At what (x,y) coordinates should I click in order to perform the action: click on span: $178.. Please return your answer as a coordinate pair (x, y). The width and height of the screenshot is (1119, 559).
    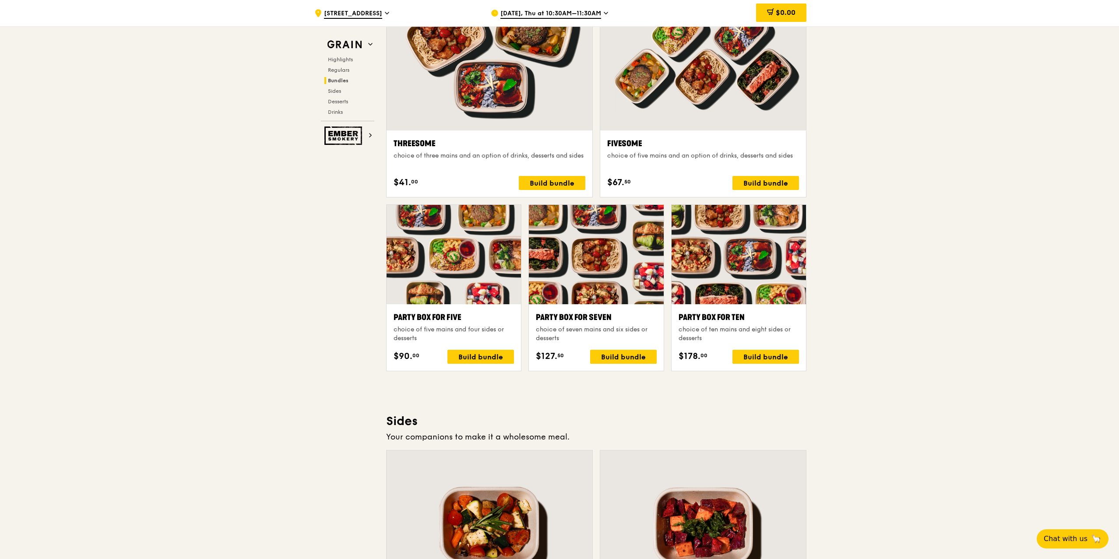
    Looking at the image, I should click on (689, 356).